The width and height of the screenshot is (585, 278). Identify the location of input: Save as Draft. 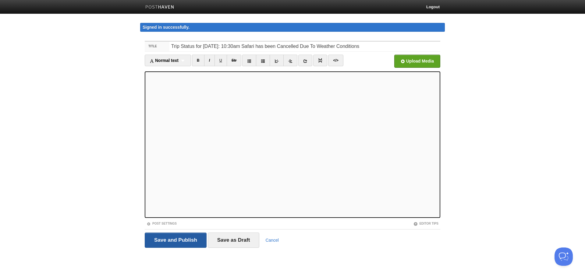
(234, 240).